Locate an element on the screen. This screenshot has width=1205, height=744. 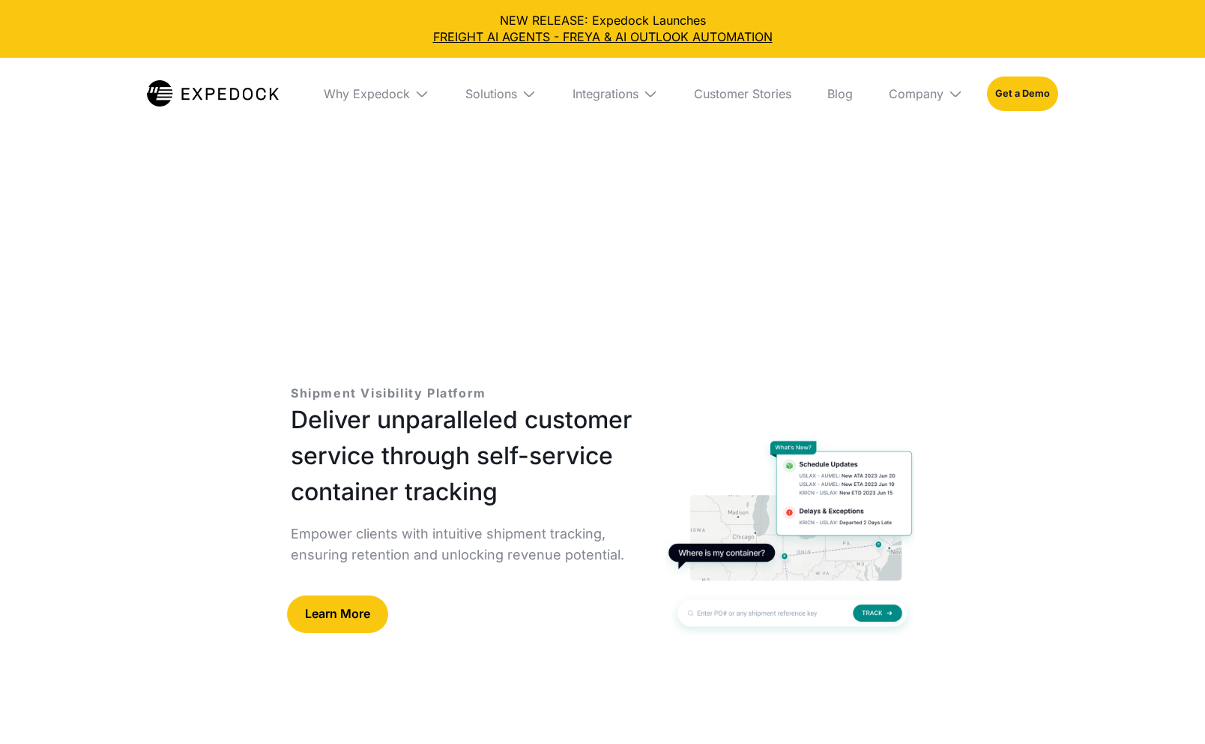
a: Get a Demo is located at coordinates (1022, 94).